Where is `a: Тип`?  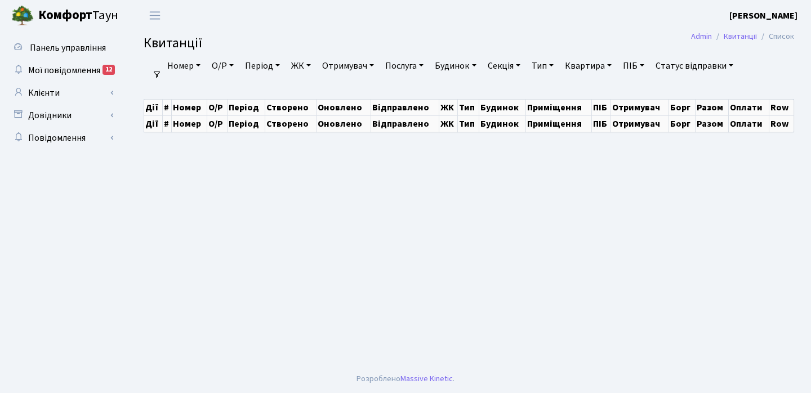
a: Тип is located at coordinates (543, 66).